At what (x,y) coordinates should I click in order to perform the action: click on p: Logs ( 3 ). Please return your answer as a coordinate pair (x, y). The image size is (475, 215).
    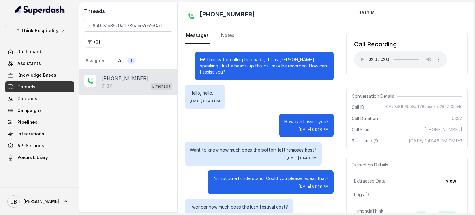
    Looking at the image, I should click on (407, 195).